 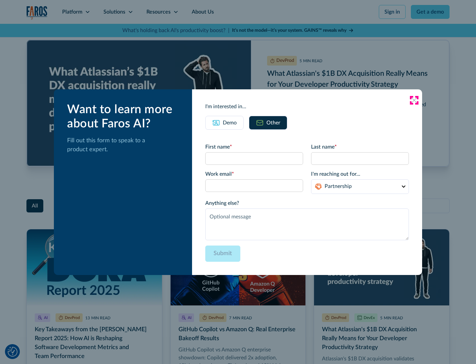 What do you see at coordinates (274, 123) in the screenshot?
I see `div: Other` at bounding box center [274, 123].